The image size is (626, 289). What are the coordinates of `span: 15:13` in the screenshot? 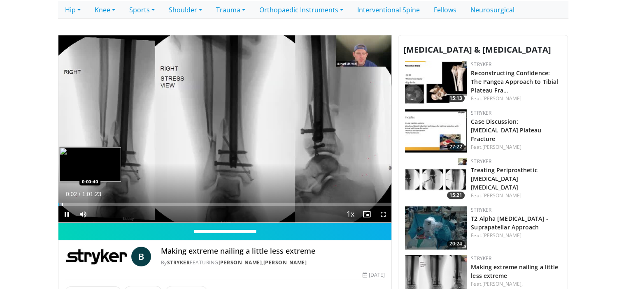 It's located at (456, 98).